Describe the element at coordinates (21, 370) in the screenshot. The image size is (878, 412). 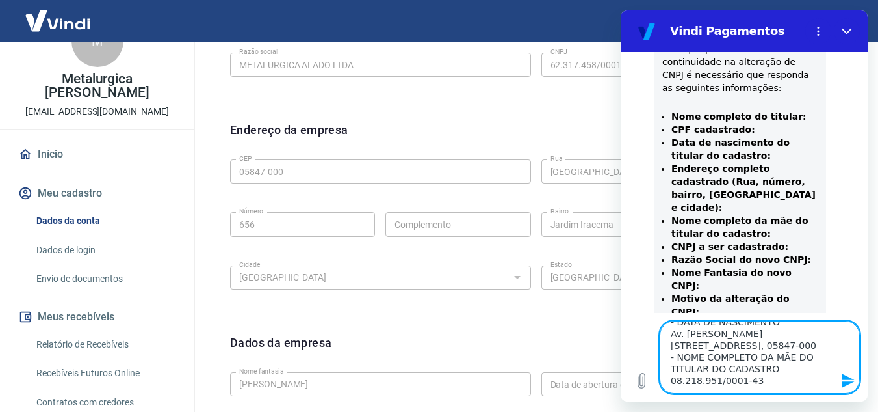
I see `button: Carregar arquivo` at that location.